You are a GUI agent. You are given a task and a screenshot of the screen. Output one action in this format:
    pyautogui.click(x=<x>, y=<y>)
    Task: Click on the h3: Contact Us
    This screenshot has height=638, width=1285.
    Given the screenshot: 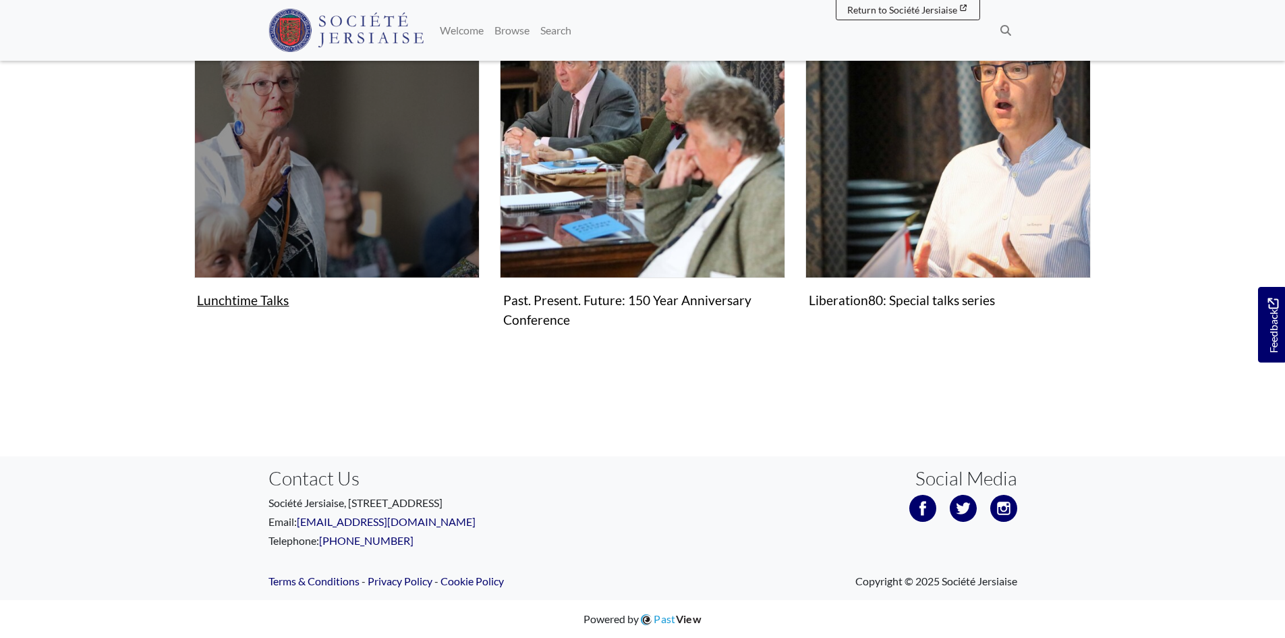 What is the action you would take?
    pyautogui.click(x=451, y=478)
    